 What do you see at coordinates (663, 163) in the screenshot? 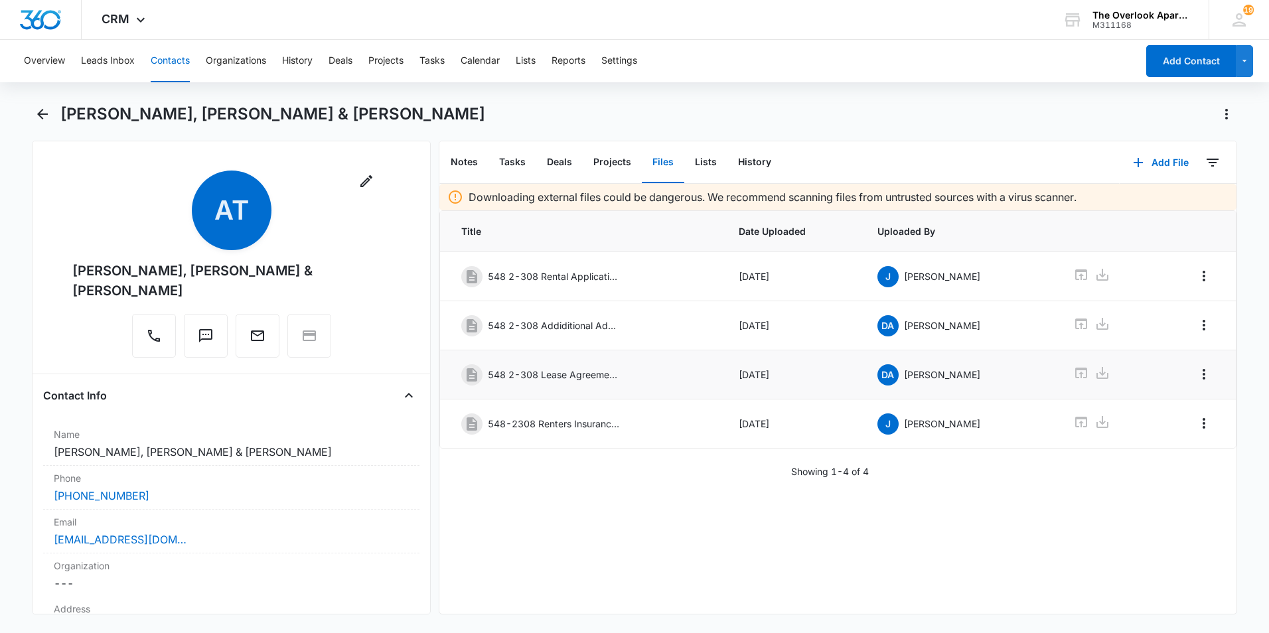
I see `button: Files` at bounding box center [663, 163].